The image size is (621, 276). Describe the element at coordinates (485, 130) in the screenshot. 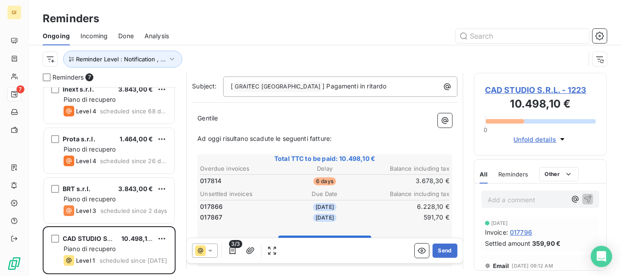

I see `span: 0` at that location.